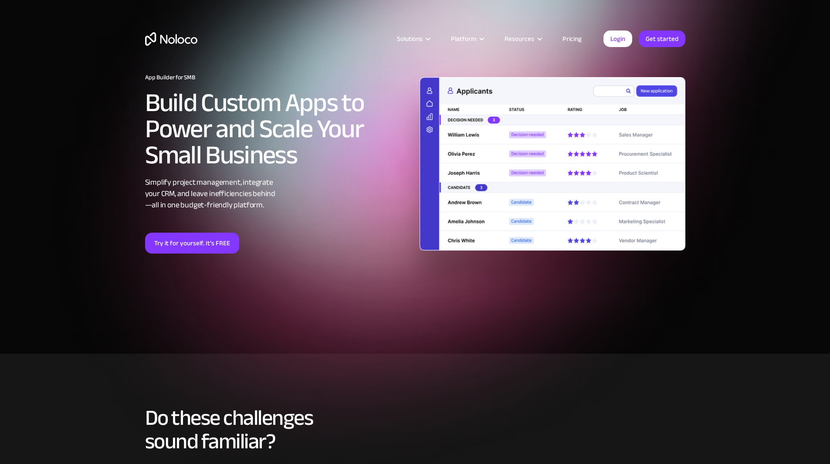  Describe the element at coordinates (572, 39) in the screenshot. I see `a: Pricing` at that location.